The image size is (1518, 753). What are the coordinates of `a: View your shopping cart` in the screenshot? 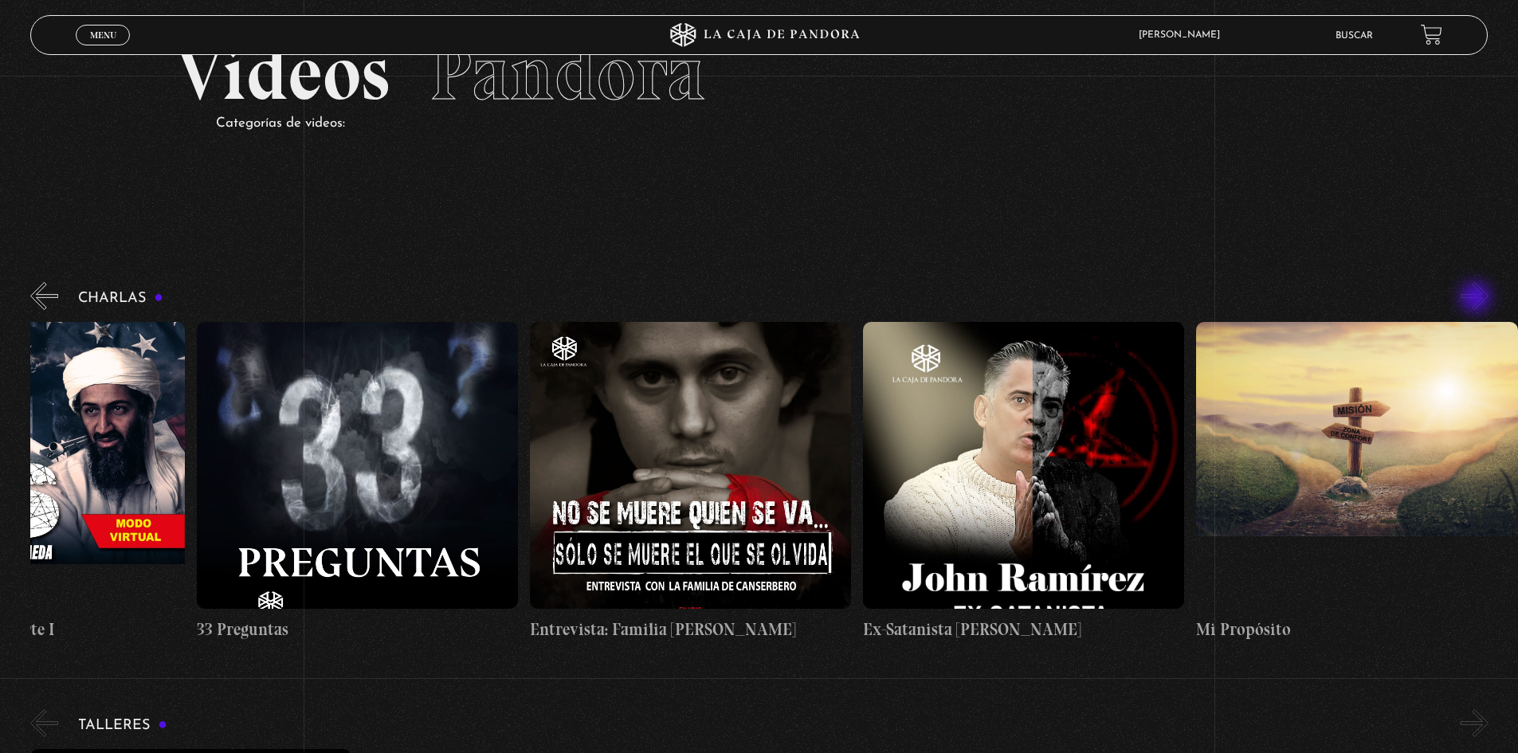 It's located at (1431, 34).